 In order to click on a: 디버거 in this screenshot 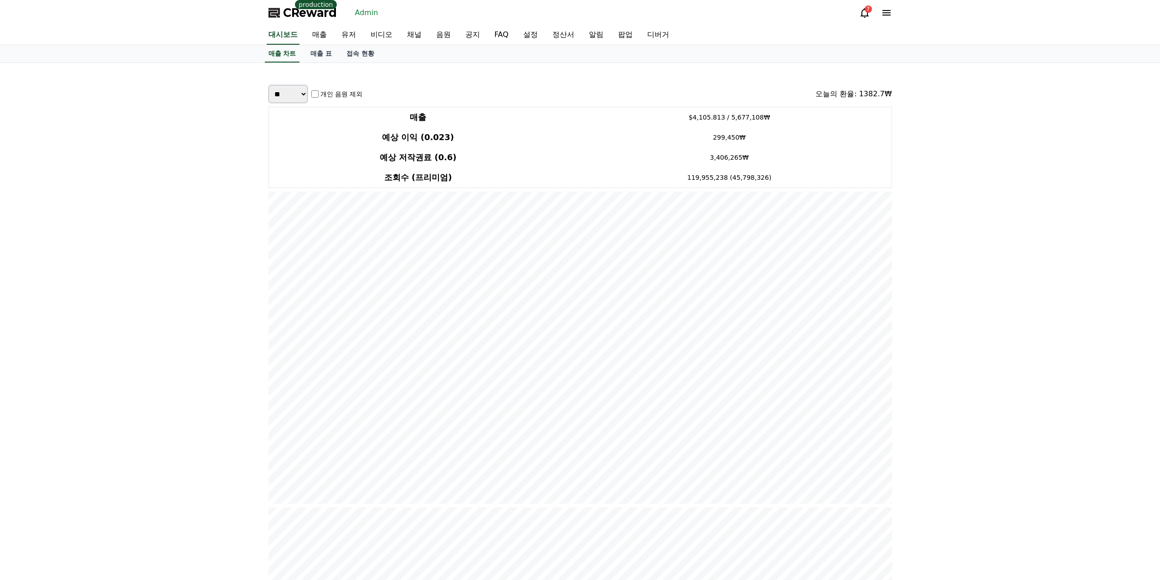, I will do `click(658, 35)`.